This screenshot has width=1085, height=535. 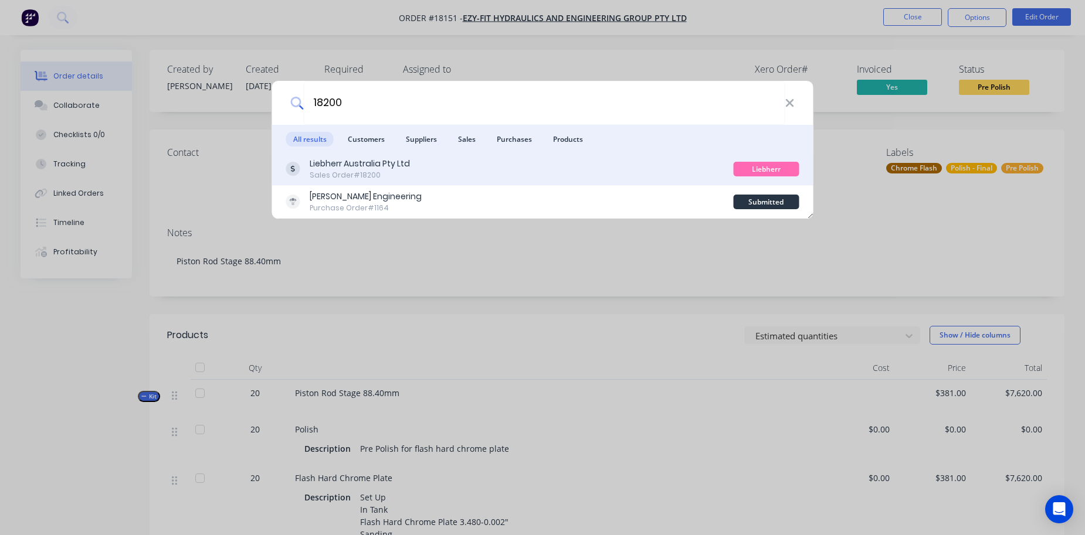 I want to click on span: Suppliers, so click(x=421, y=139).